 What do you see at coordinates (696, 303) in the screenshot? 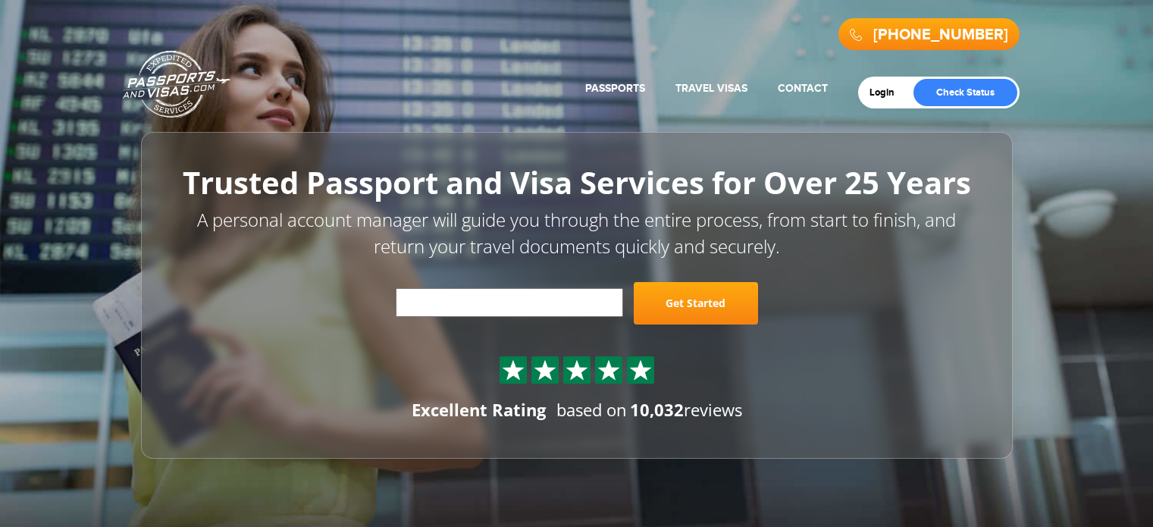
I see `a: Get Started` at bounding box center [696, 303].